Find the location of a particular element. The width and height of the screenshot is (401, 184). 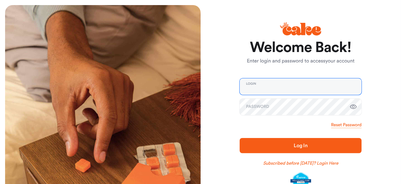

button: Log In is located at coordinates (301, 146).